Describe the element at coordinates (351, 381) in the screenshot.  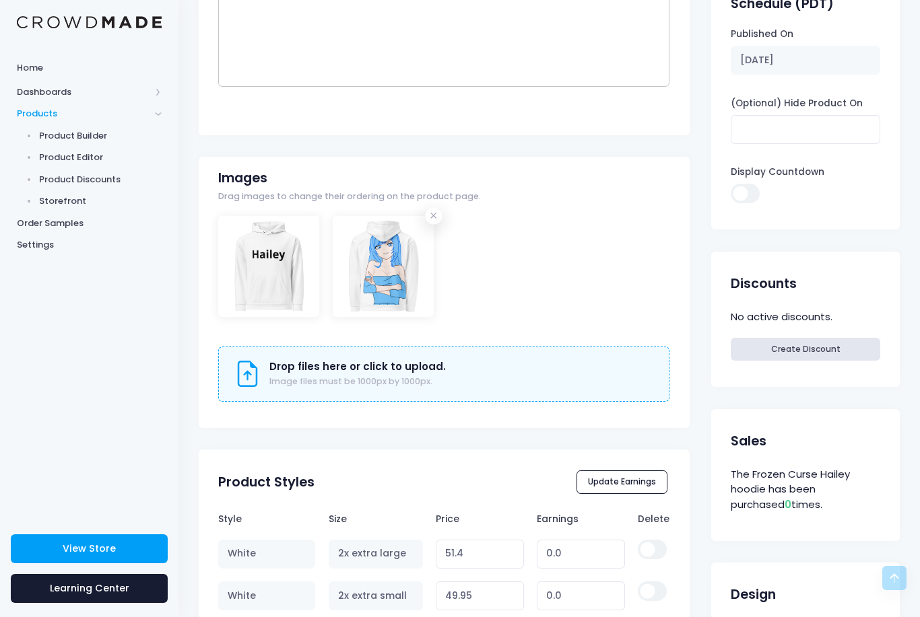
I see `span: Image files must be 1000px by 1000px.` at that location.